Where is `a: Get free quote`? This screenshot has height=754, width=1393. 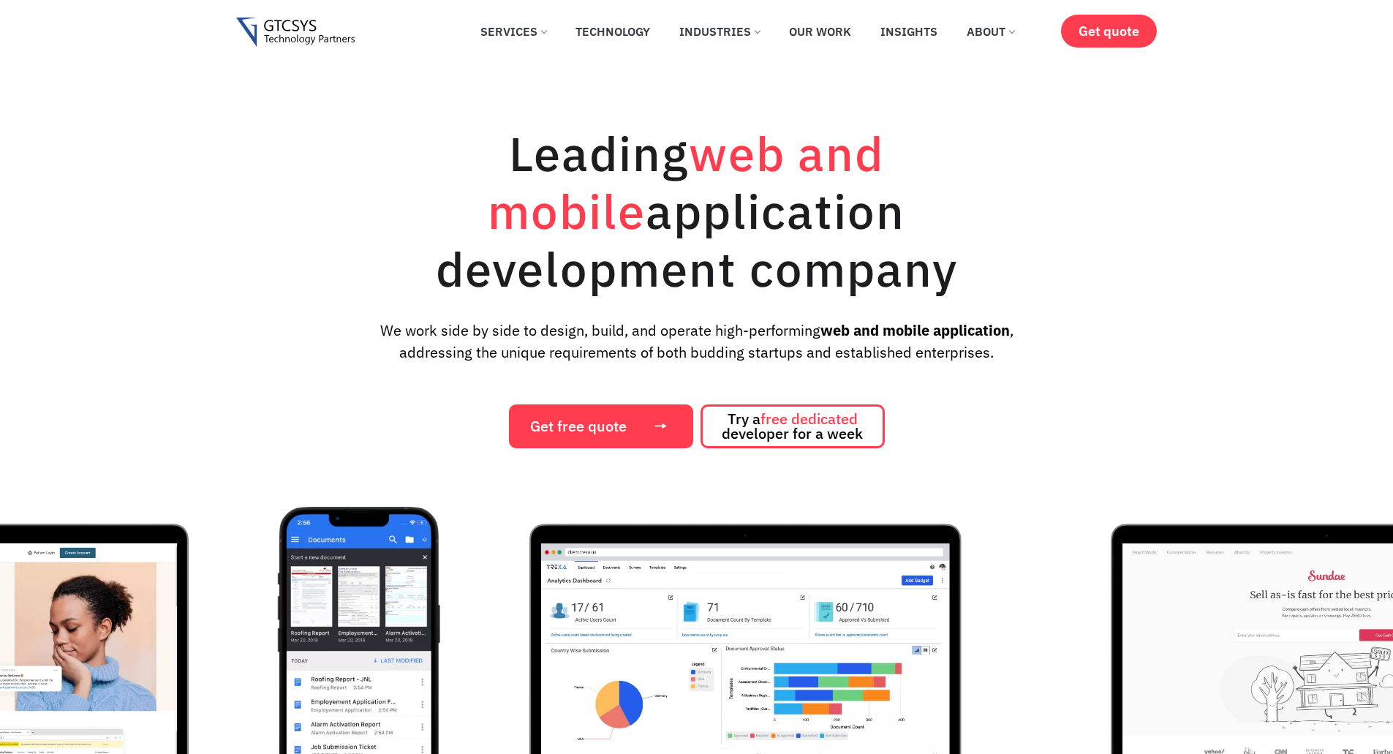 a: Get free quote is located at coordinates (601, 426).